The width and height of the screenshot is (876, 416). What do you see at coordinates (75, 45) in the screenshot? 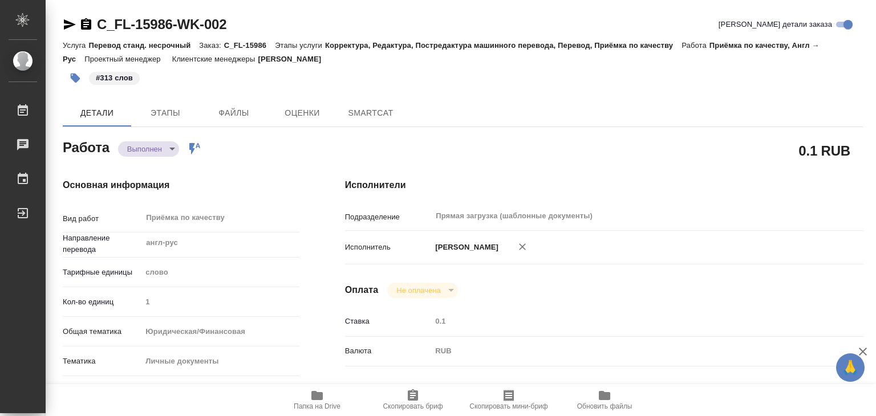
I see `p: Услуга` at bounding box center [75, 45].